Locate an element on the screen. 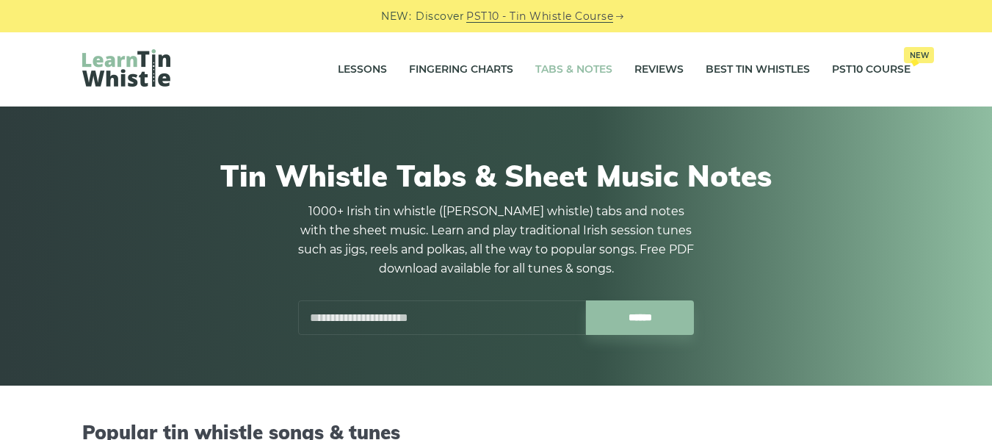 The width and height of the screenshot is (992, 440). h1: Tin Whistle Tabs & Sheet Music Notes is located at coordinates (496, 176).